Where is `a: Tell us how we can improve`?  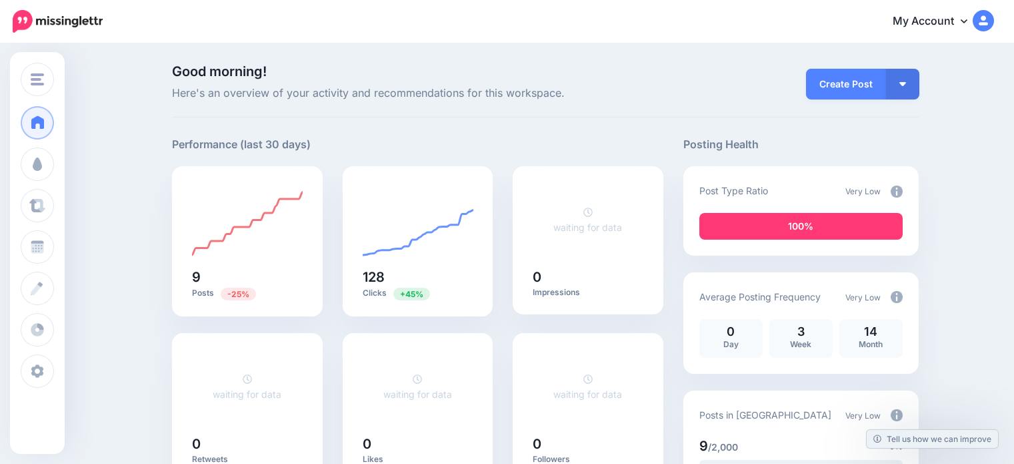
a: Tell us how we can improve is located at coordinates (932, 438).